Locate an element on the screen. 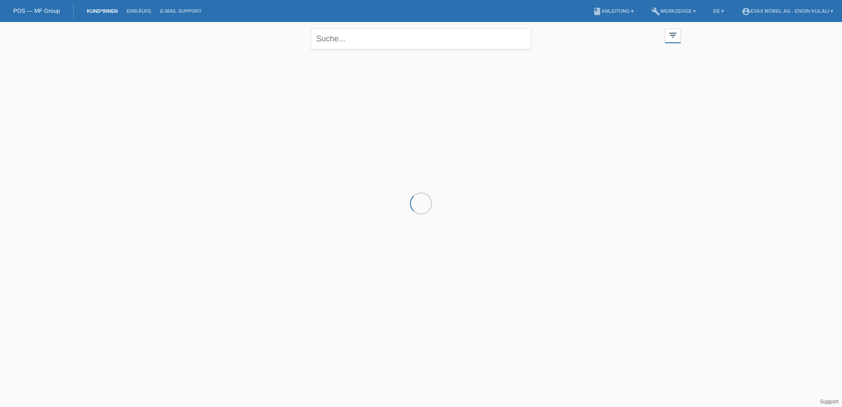 This screenshot has width=842, height=407. a: Support is located at coordinates (829, 401).